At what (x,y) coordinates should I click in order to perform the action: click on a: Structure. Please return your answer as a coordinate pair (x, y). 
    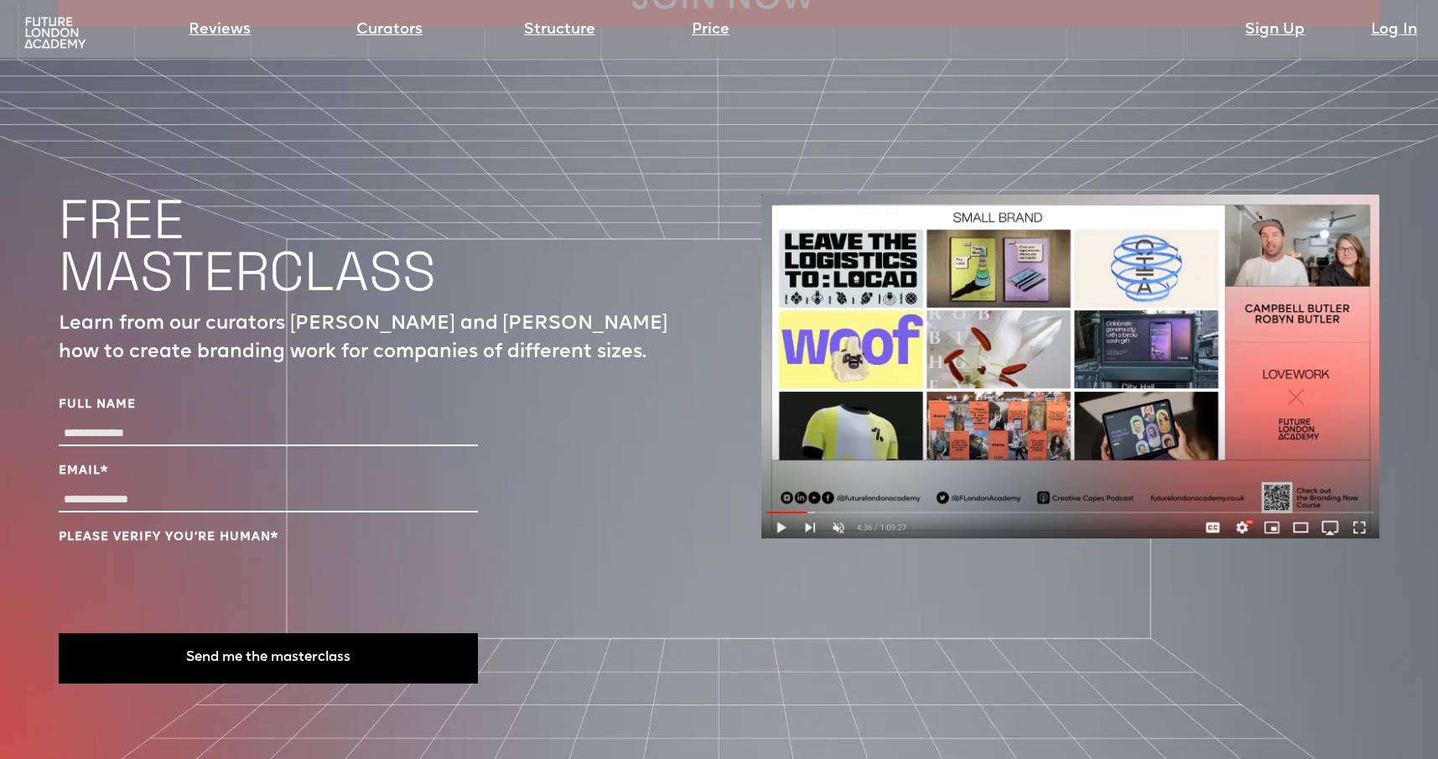
    Looking at the image, I should click on (559, 30).